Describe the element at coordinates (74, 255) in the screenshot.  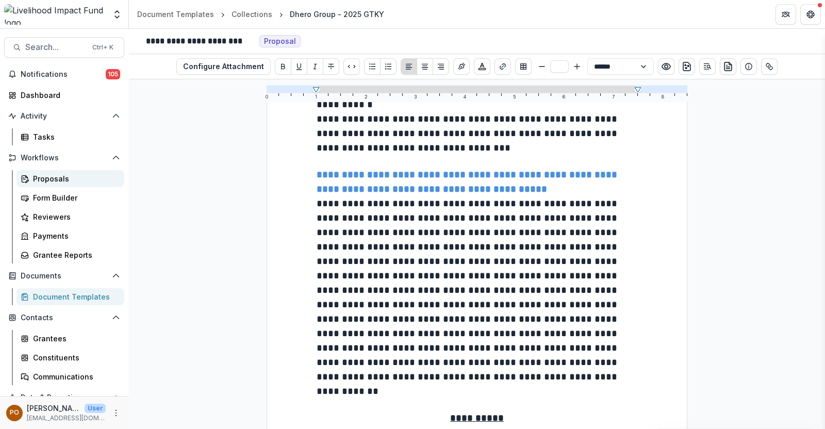
I see `div: Grantee Reports` at that location.